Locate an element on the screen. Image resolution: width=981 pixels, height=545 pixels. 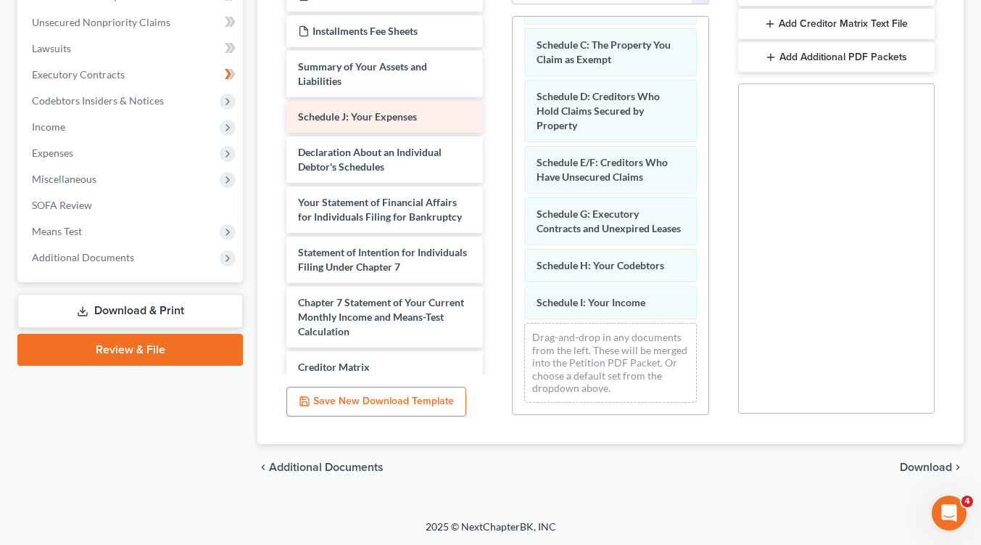
span: Schedule H: Your Codebtors is located at coordinates (600, 265).